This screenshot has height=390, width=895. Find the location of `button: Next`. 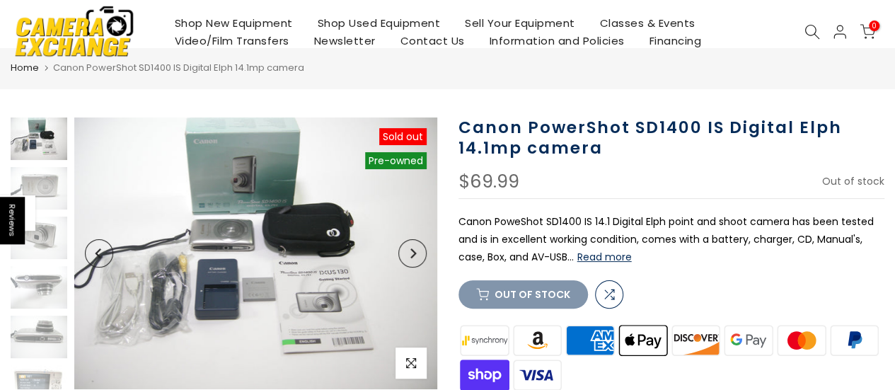

button: Next is located at coordinates (412, 253).